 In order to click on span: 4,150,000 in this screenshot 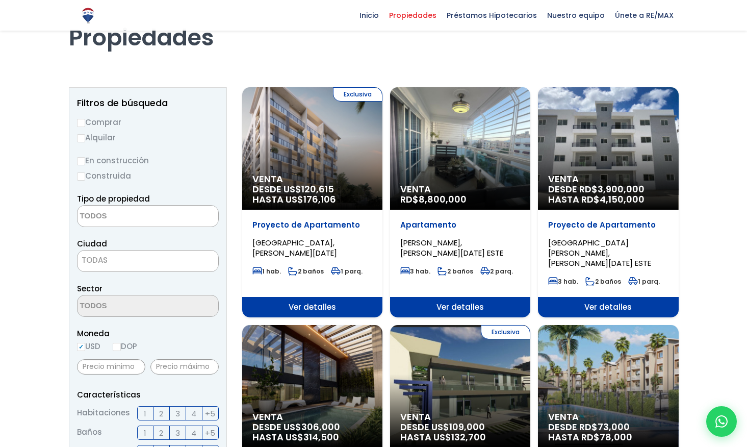, I will do `click(622, 199)`.